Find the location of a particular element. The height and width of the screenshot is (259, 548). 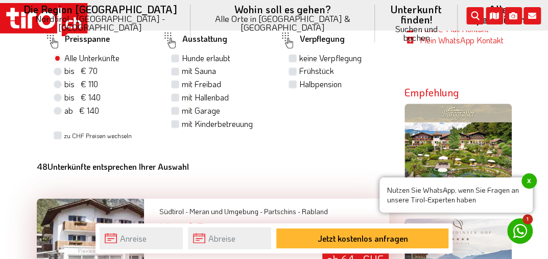

span: ab € 140 is located at coordinates (82, 110).